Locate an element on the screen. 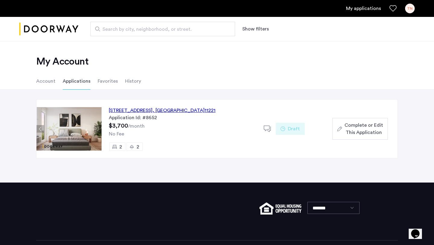 Image resolution: width=434 pixels, height=245 pixels. img: Apartment photo is located at coordinates (69, 129).